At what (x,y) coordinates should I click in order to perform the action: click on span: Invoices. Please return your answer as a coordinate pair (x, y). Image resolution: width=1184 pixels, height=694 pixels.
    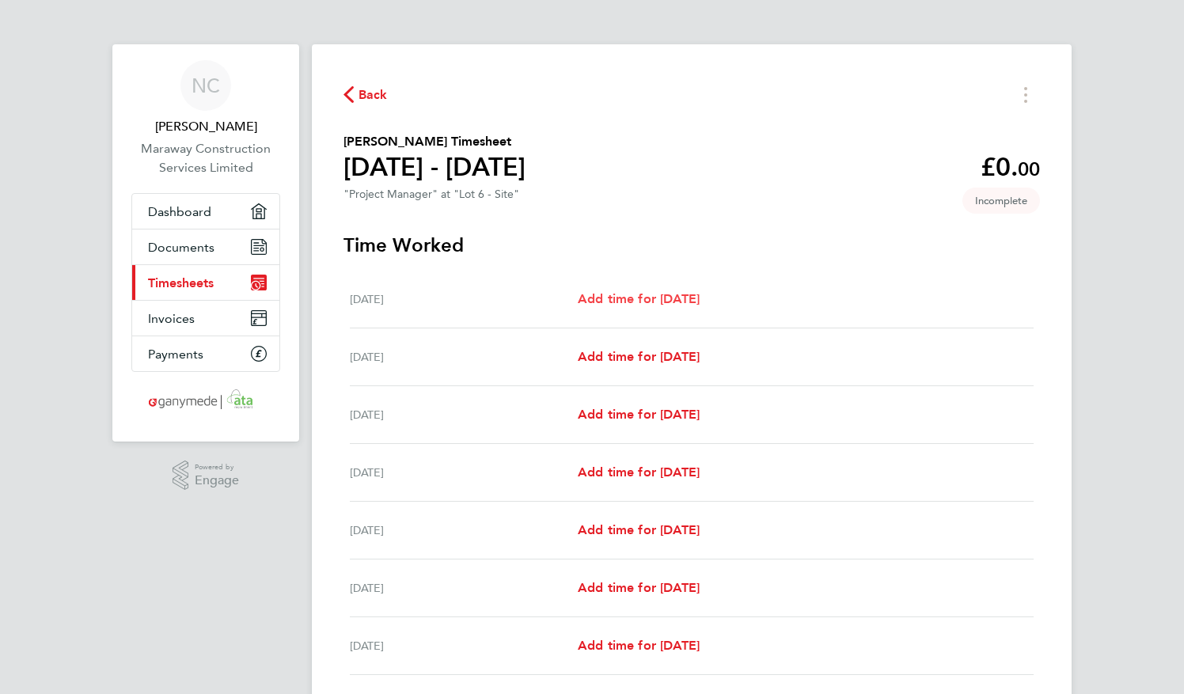
    Looking at the image, I should click on (171, 318).